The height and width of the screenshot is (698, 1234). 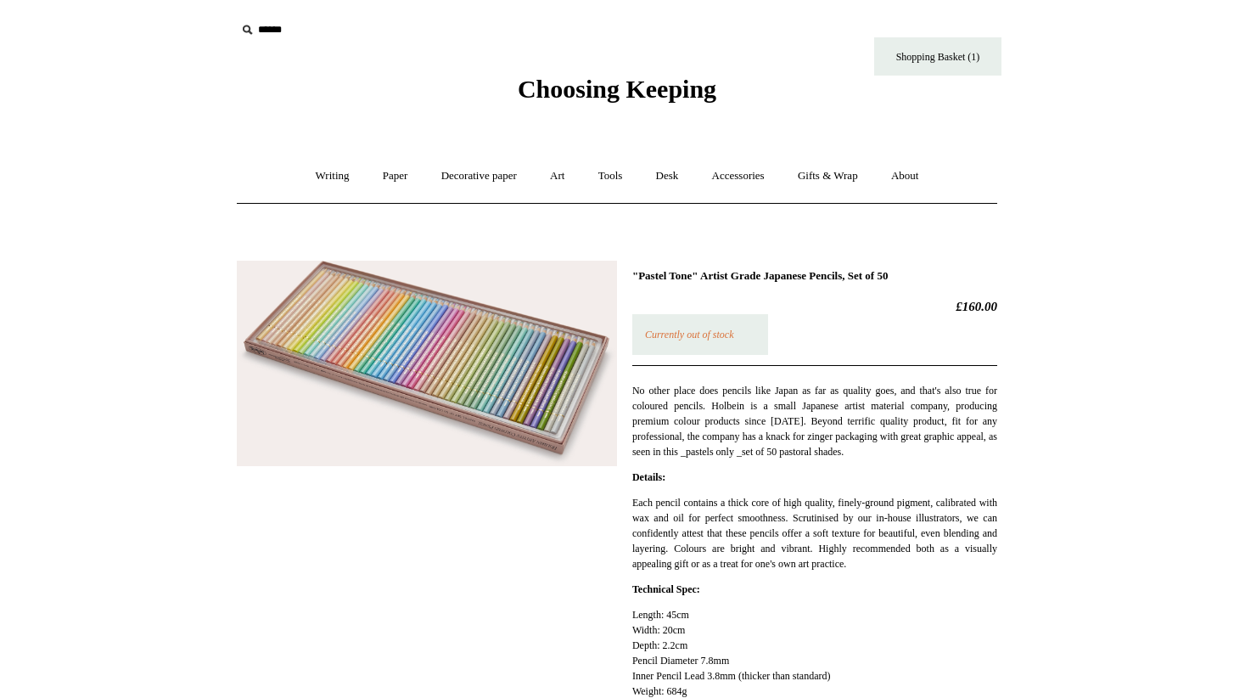 I want to click on a: About, so click(x=905, y=176).